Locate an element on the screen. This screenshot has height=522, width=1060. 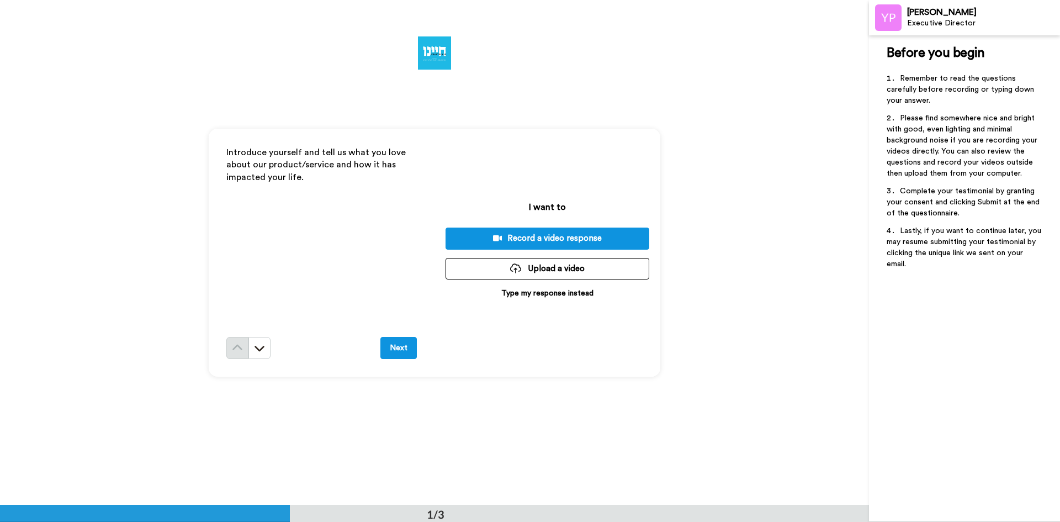
div: Executive Director is located at coordinates (983, 23).